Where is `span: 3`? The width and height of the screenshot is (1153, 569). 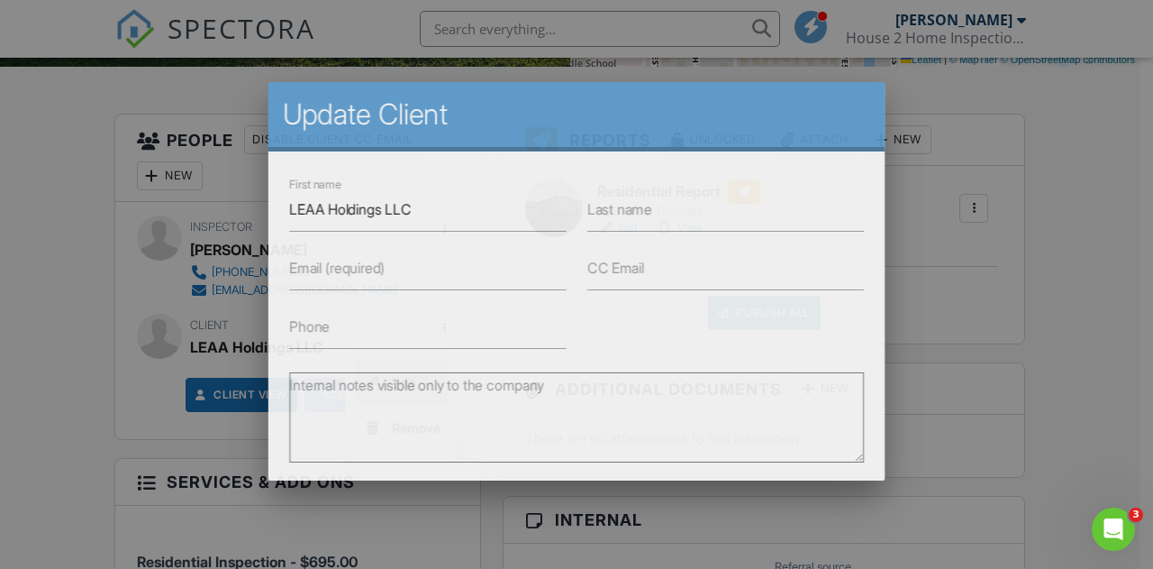 span: 3 is located at coordinates (1136, 515).